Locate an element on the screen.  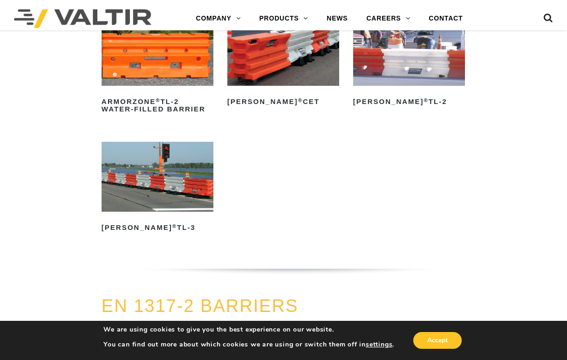
p: We are using cookies to give you the best experience on our website. is located at coordinates (249, 330).